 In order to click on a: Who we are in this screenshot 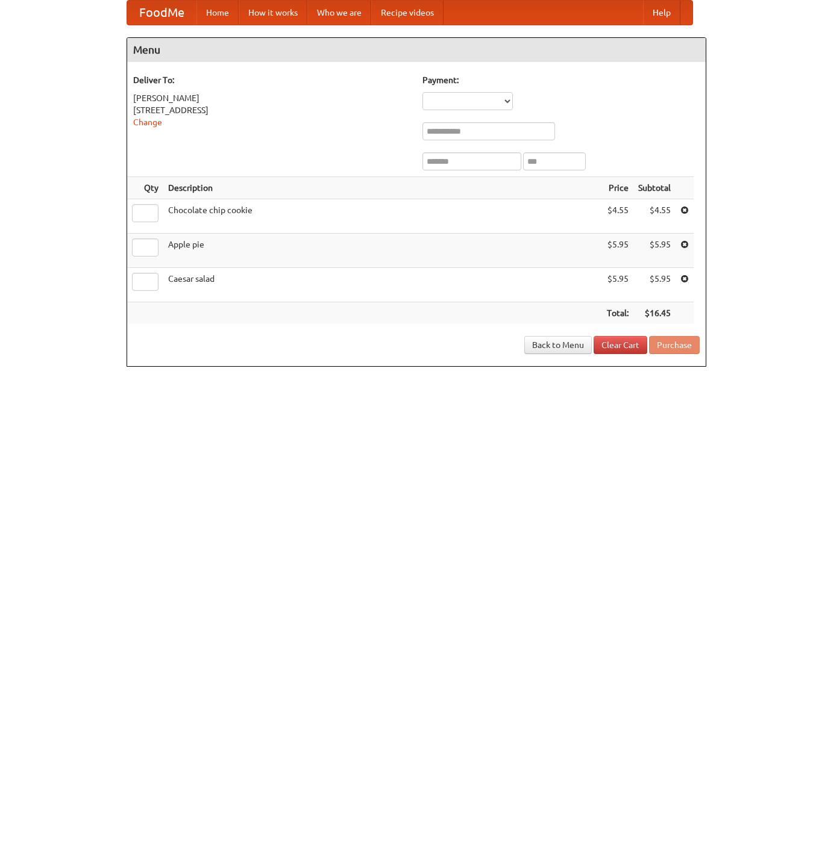, I will do `click(339, 13)`.